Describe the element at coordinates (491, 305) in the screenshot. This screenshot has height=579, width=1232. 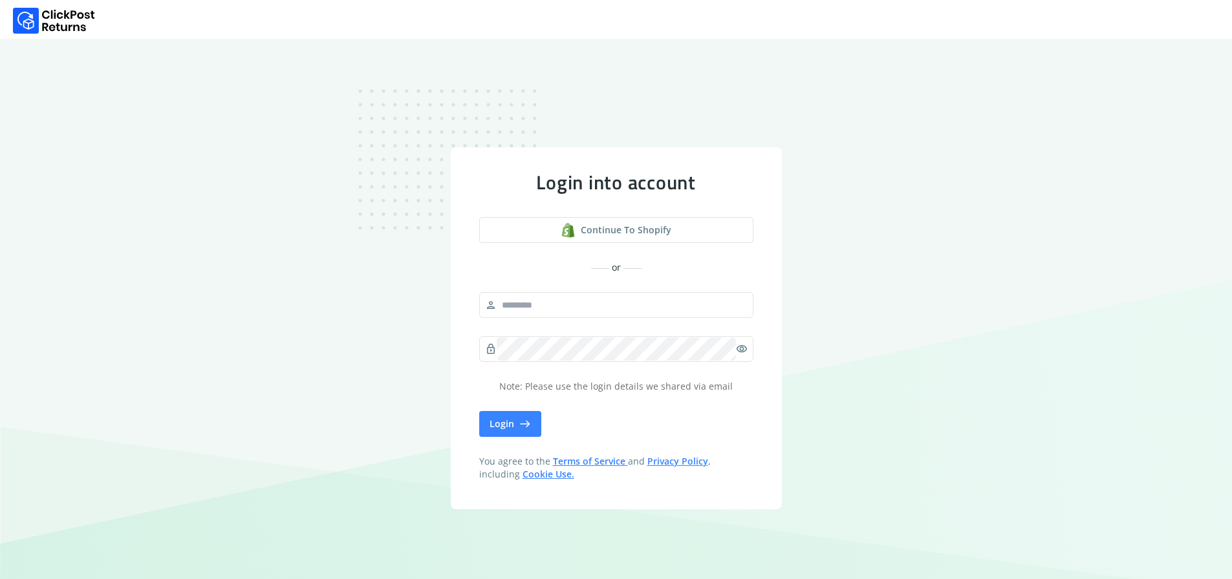
I see `span: person` at that location.